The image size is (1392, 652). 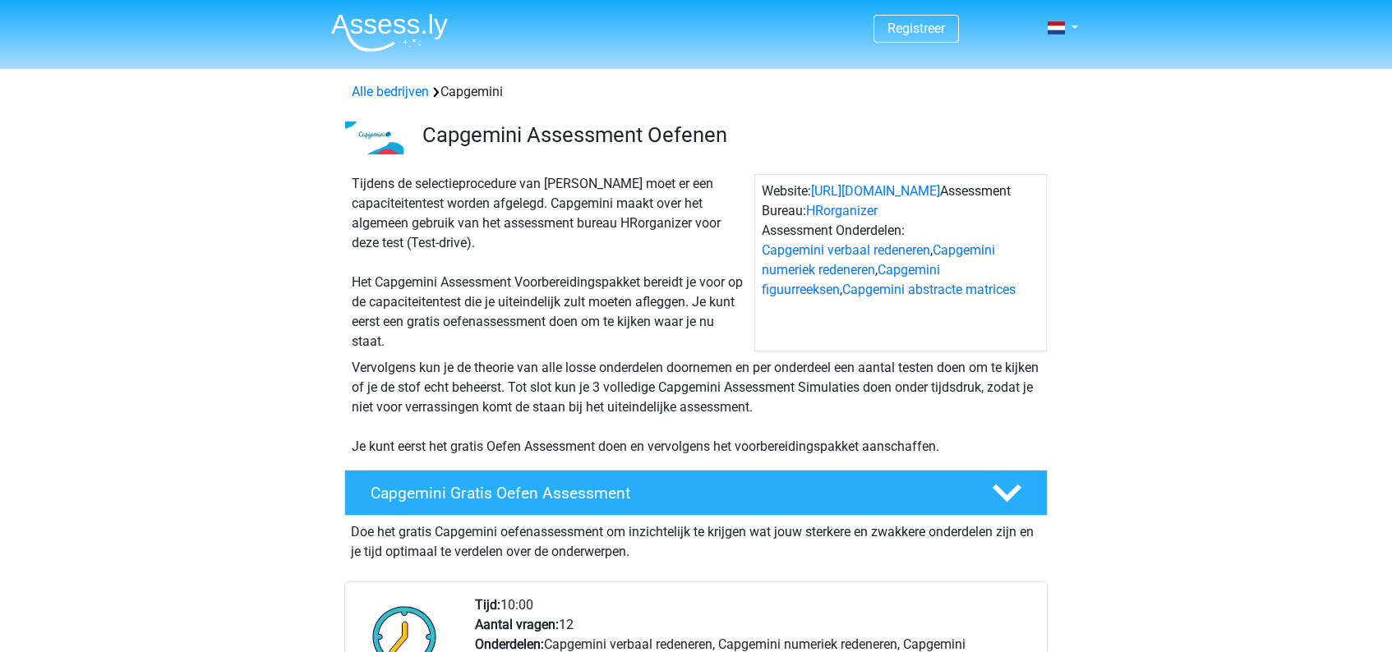 I want to click on a: Capgemini abstracte matrices, so click(x=928, y=289).